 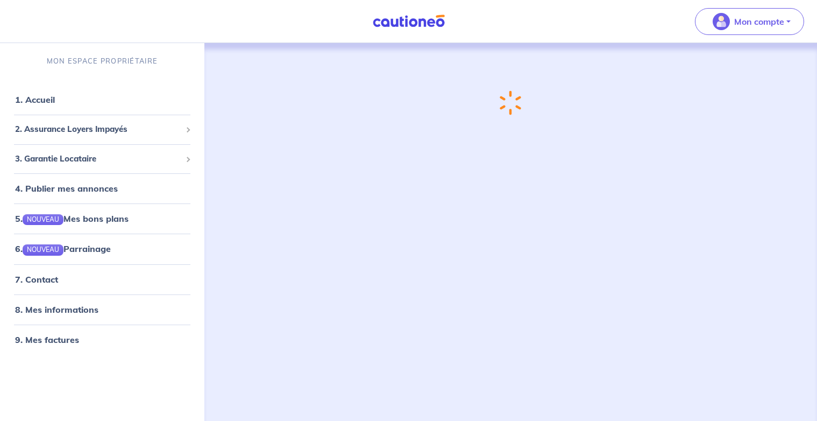 I want to click on img: loading-spinner, so click(x=511, y=103).